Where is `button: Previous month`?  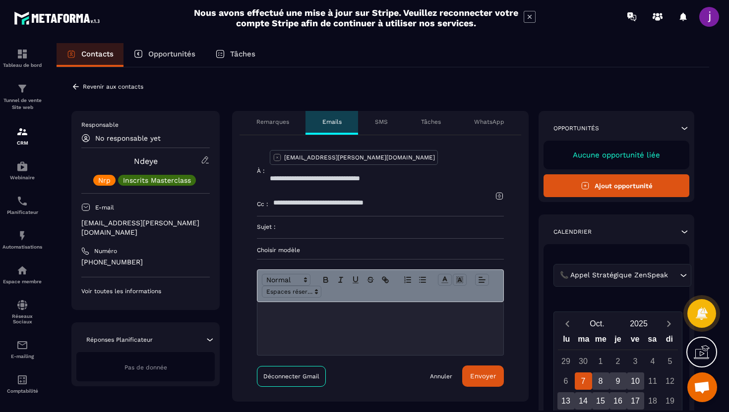 button: Previous month is located at coordinates (567, 324).